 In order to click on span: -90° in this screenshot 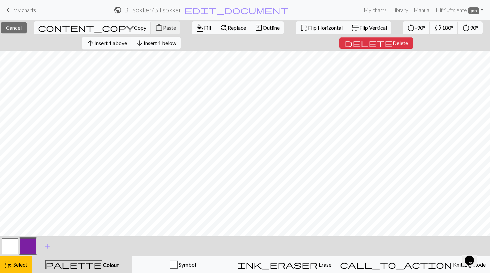, I will do `click(420, 27)`.